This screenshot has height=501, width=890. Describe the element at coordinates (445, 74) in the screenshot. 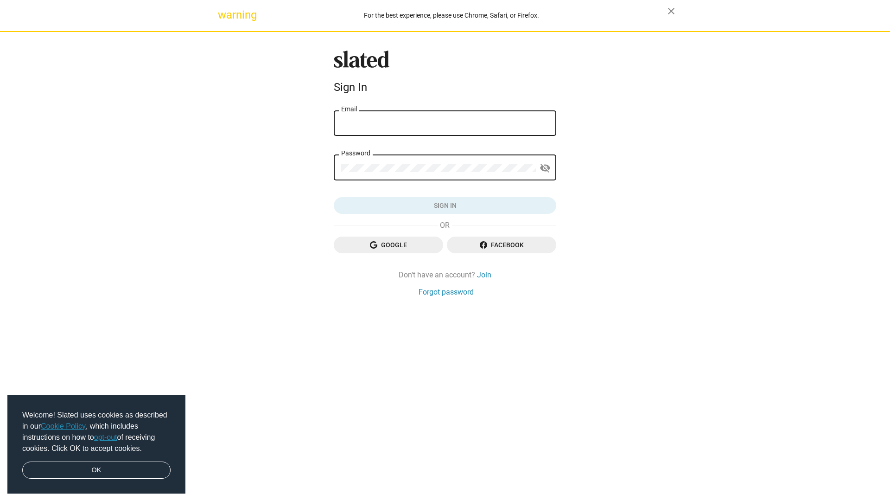

I see `sl-branding: Sign In` at that location.